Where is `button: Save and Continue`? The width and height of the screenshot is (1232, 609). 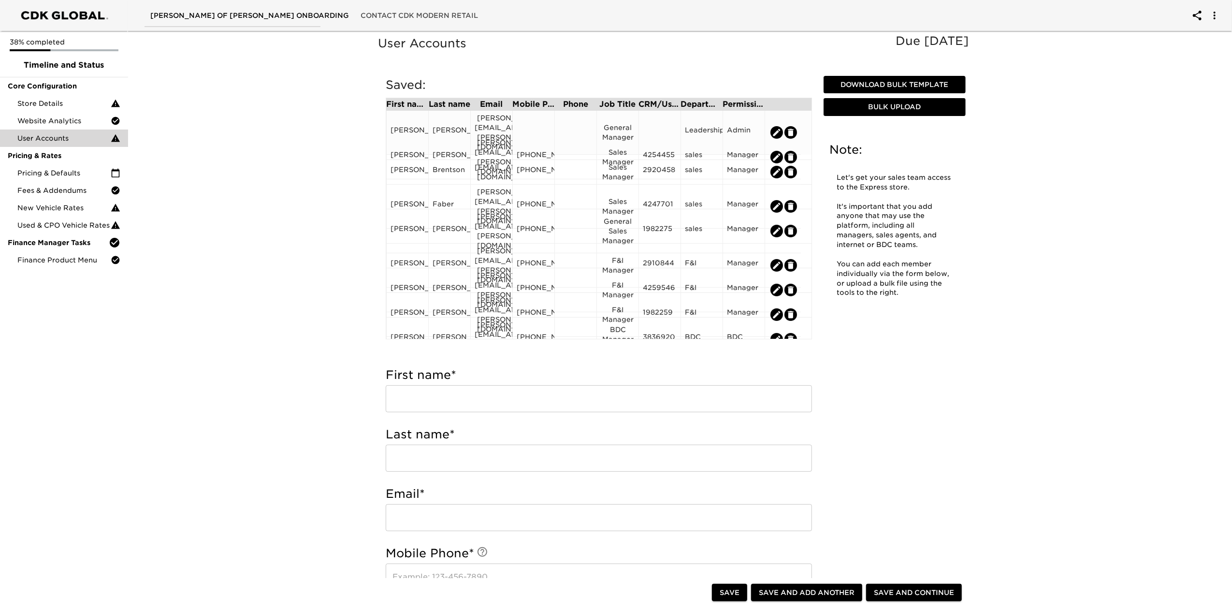 button: Save and Continue is located at coordinates (914, 592).